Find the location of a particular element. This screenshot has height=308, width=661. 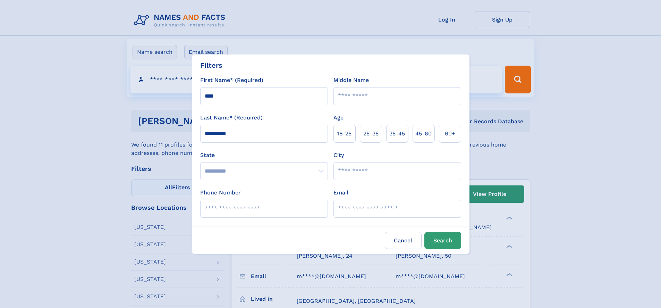

div: Filters is located at coordinates (211, 65).